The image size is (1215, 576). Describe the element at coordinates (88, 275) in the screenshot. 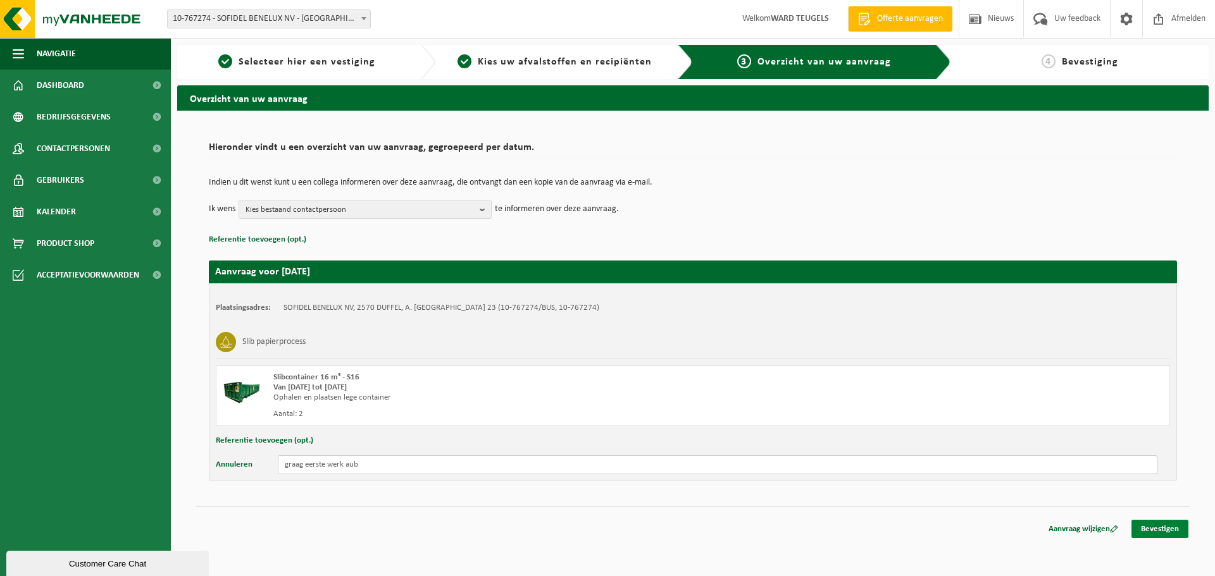

I see `span: Acceptatievoorwaarden` at that location.